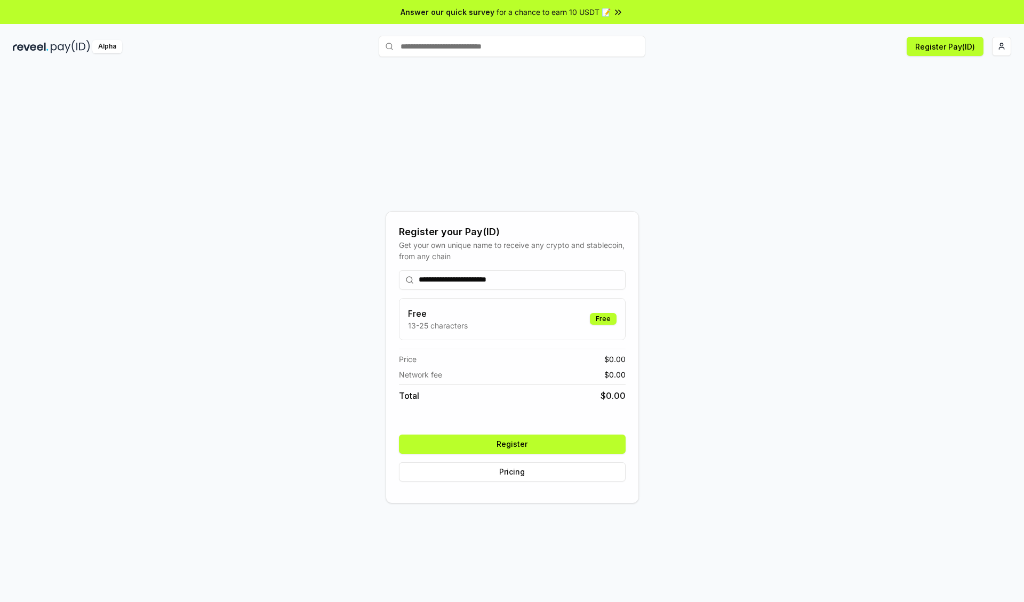 The width and height of the screenshot is (1024, 602). What do you see at coordinates (438, 313) in the screenshot?
I see `h3: Free` at bounding box center [438, 313].